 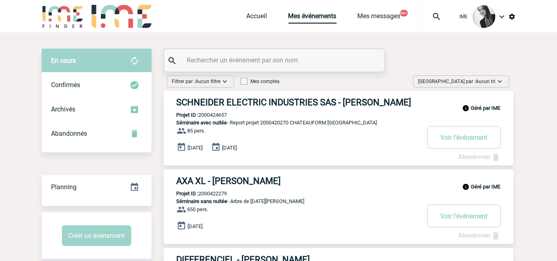 I want to click on span: Aucun filtre, so click(x=208, y=81).